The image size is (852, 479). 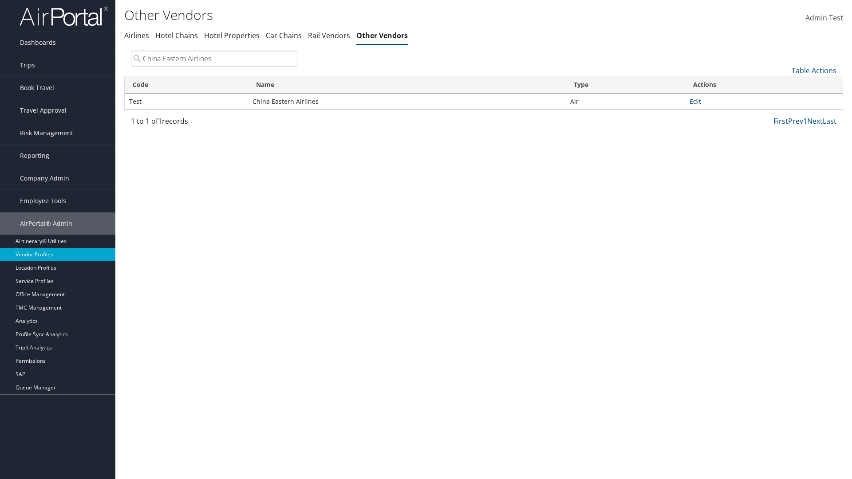 I want to click on a: Table Actions, so click(x=814, y=71).